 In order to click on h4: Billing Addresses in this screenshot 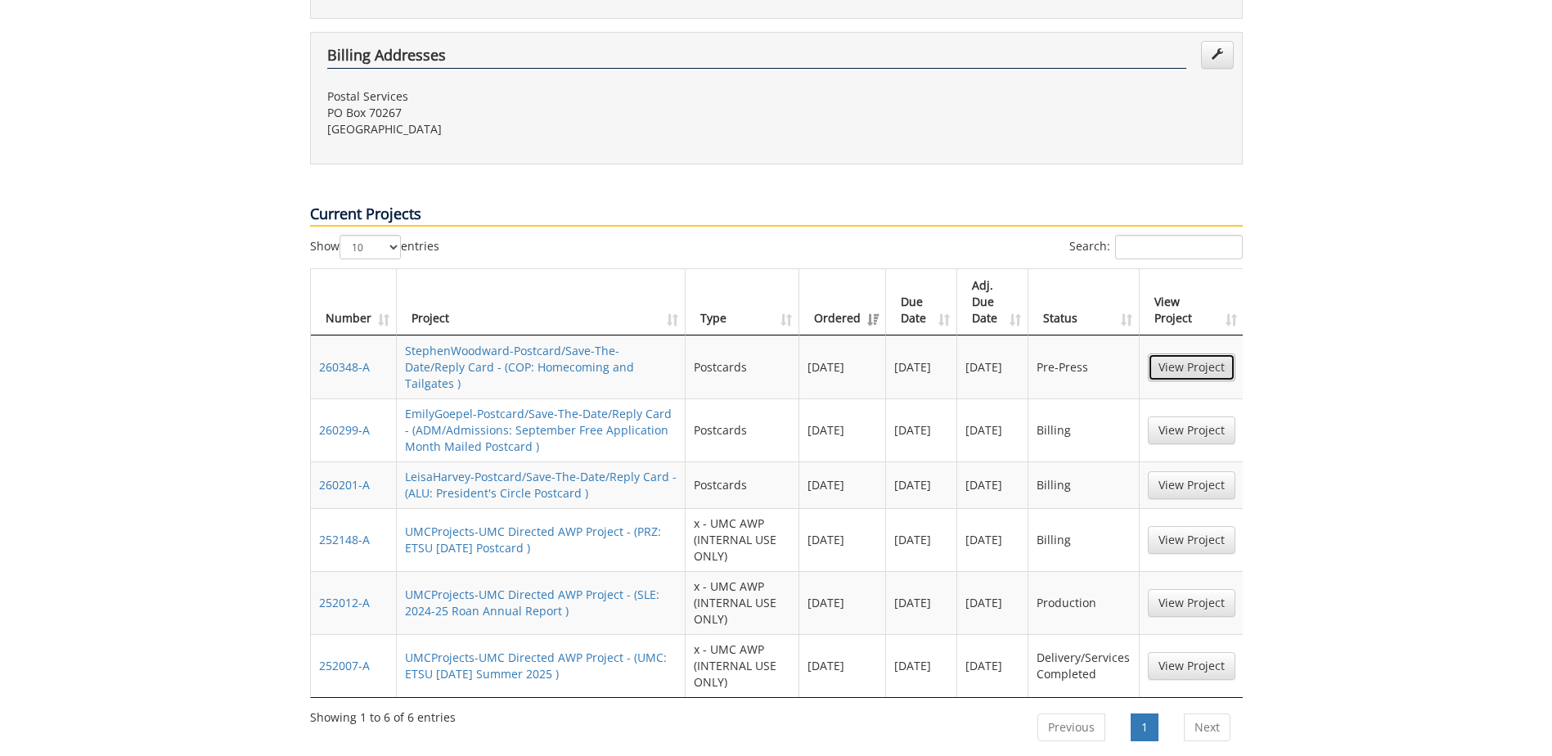, I will do `click(757, 58)`.